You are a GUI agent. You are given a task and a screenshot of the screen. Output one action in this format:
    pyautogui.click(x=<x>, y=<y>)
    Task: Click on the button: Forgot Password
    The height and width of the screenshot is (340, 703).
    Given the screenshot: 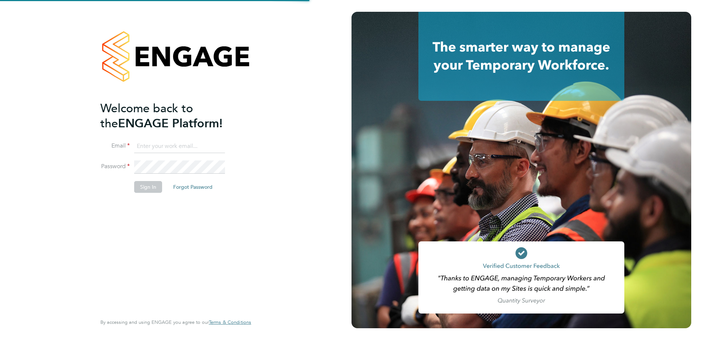 What is the action you would take?
    pyautogui.click(x=193, y=187)
    